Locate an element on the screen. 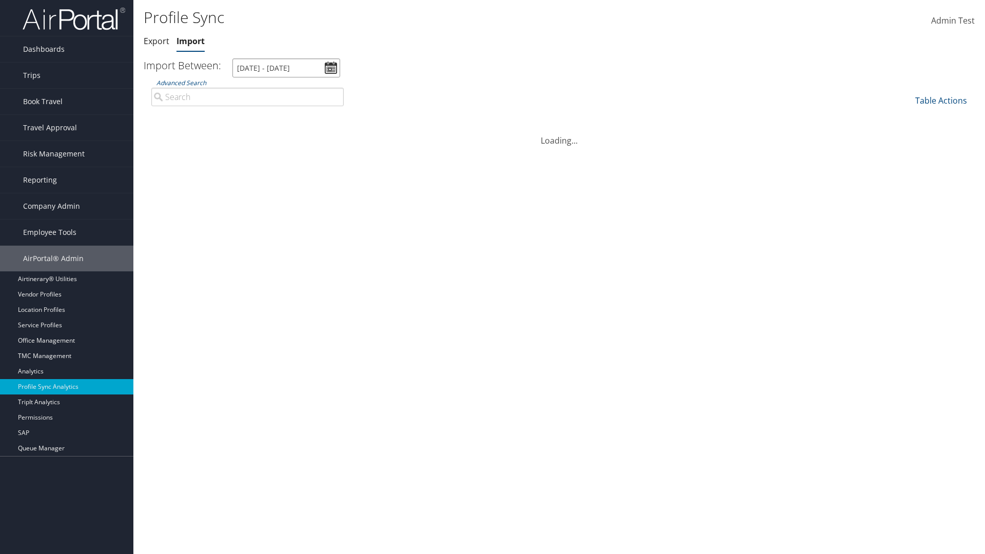  span: Employee Tools is located at coordinates (50, 232).